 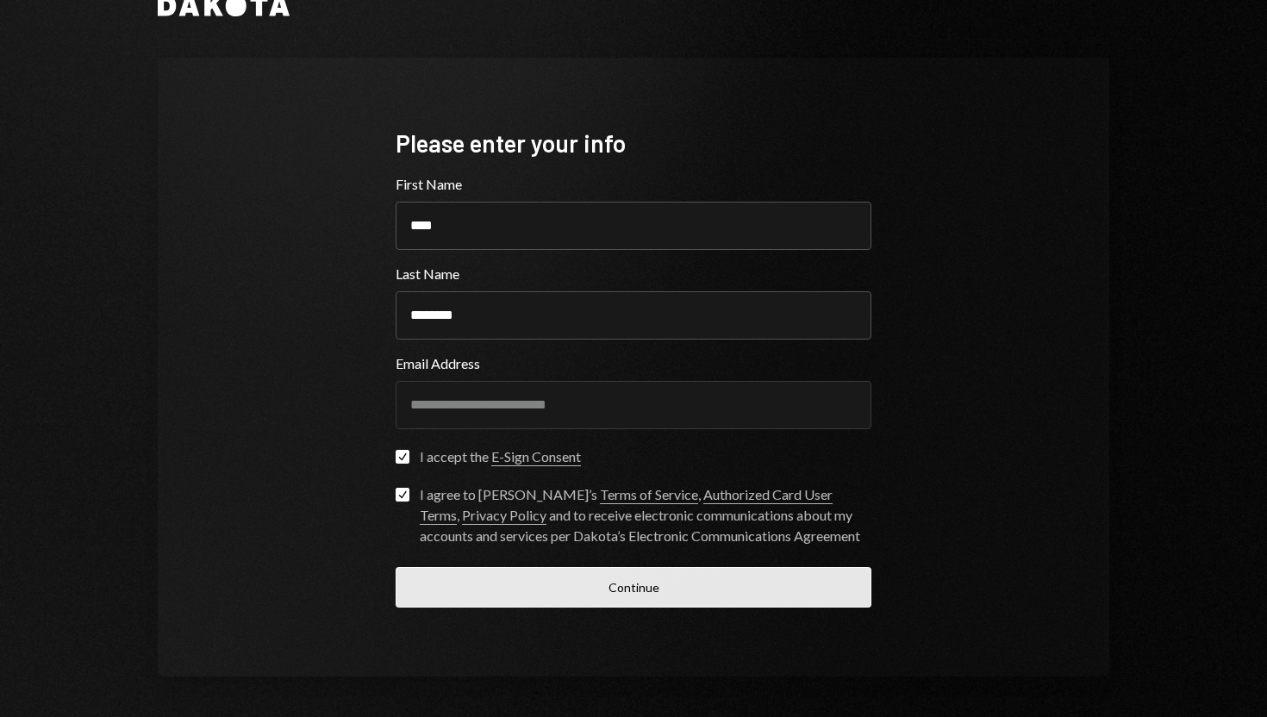 What do you see at coordinates (634, 184) in the screenshot?
I see `label: First Name` at bounding box center [634, 184].